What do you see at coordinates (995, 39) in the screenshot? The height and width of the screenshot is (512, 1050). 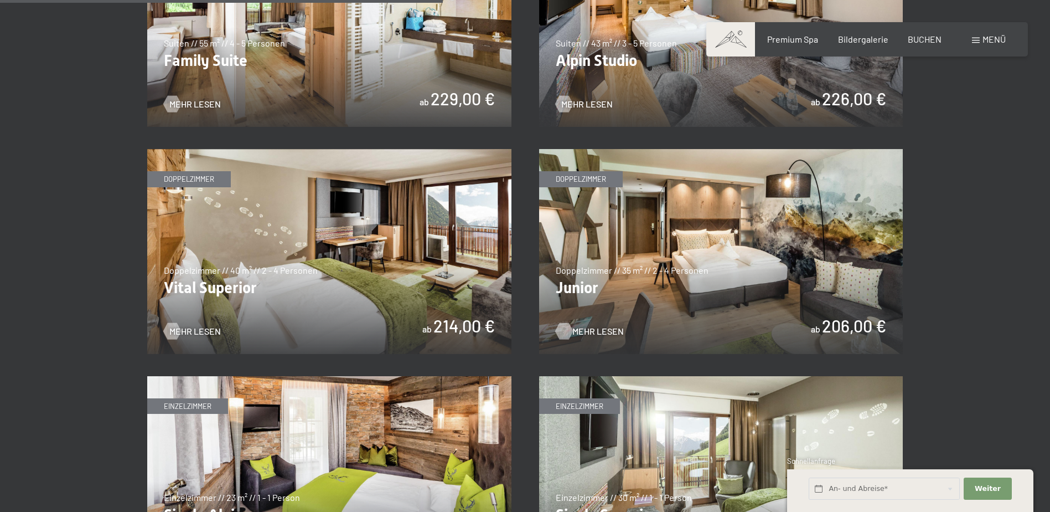 I see `span: Menü` at bounding box center [995, 39].